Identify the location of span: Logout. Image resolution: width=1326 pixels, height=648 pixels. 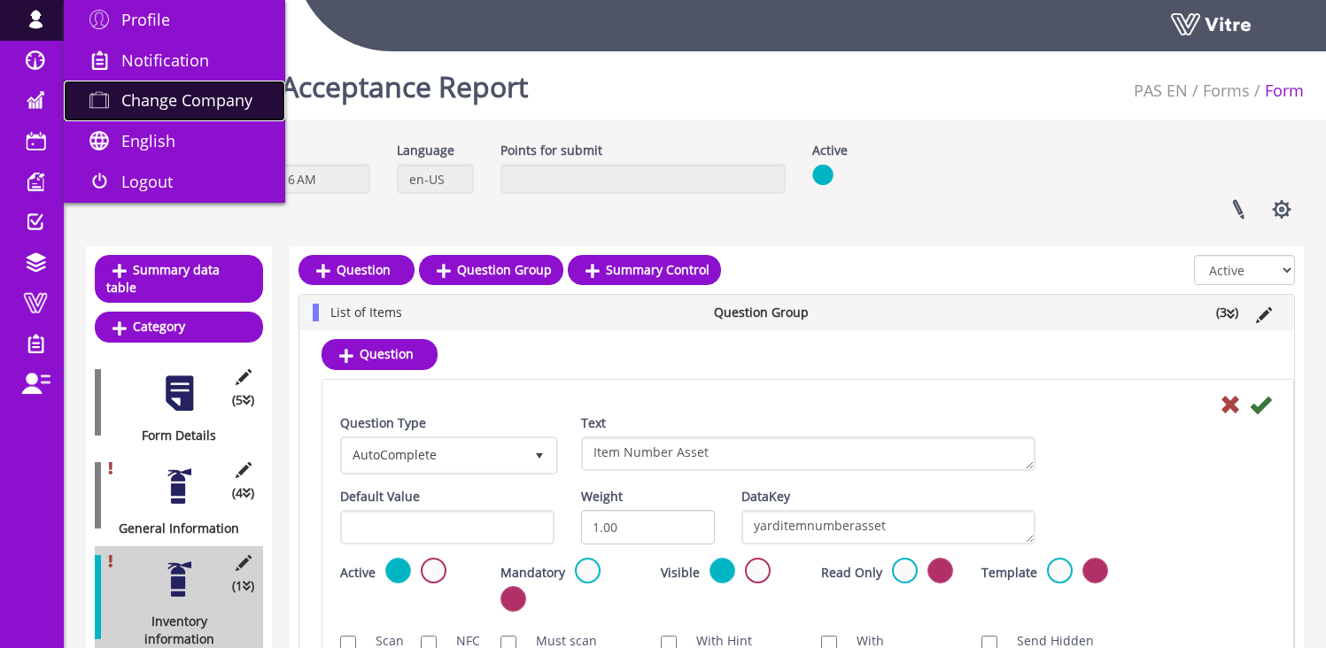
(147, 182).